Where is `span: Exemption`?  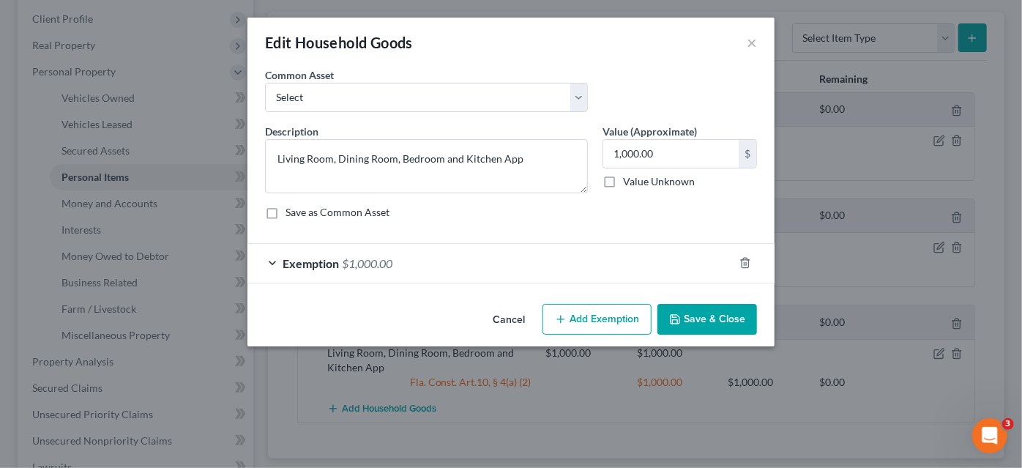
span: Exemption is located at coordinates (311, 263).